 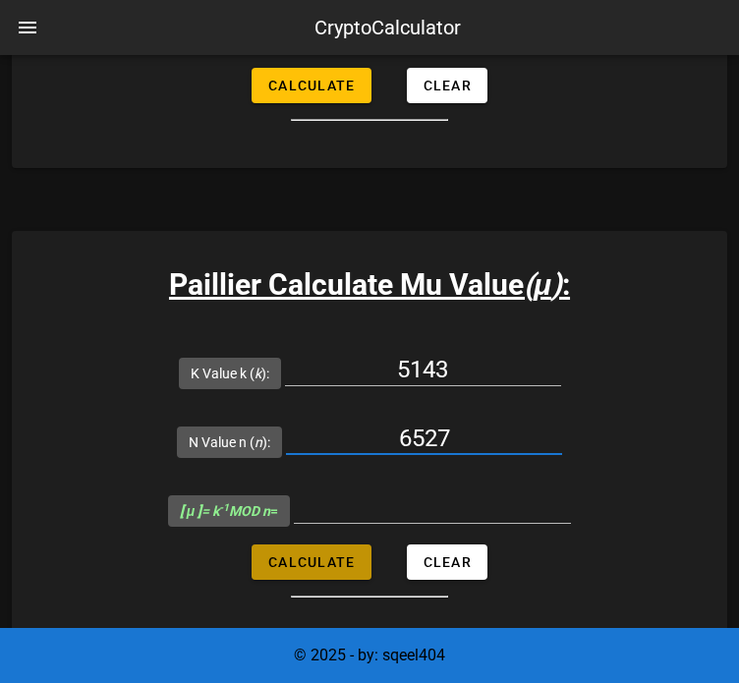 I want to click on h3: Paillier Calculate Mu Value :, so click(x=369, y=284).